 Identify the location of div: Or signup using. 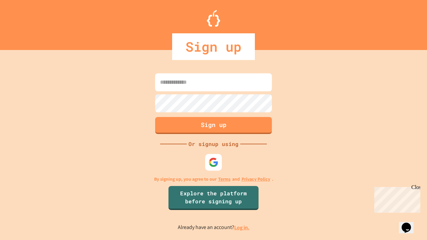
(214, 144).